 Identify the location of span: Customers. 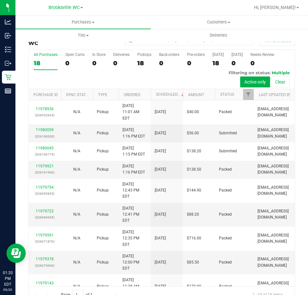
(219, 22).